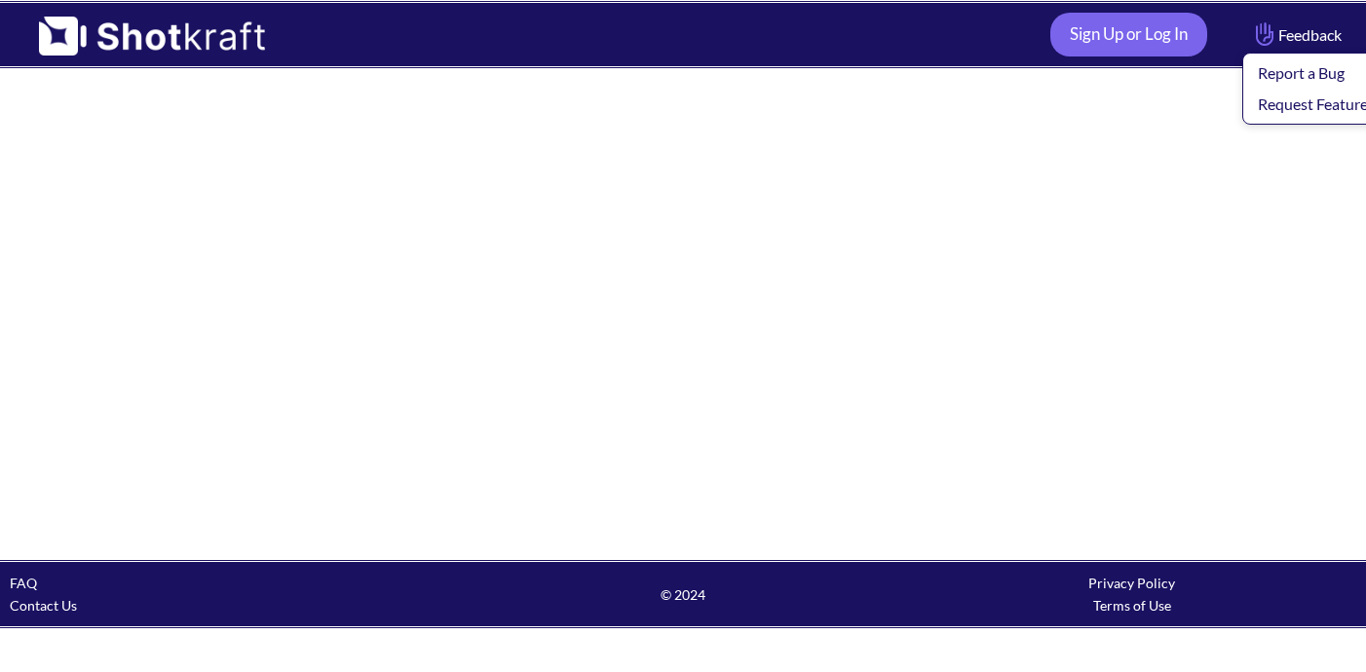  Describe the element at coordinates (23, 582) in the screenshot. I see `a: FAQ` at that location.